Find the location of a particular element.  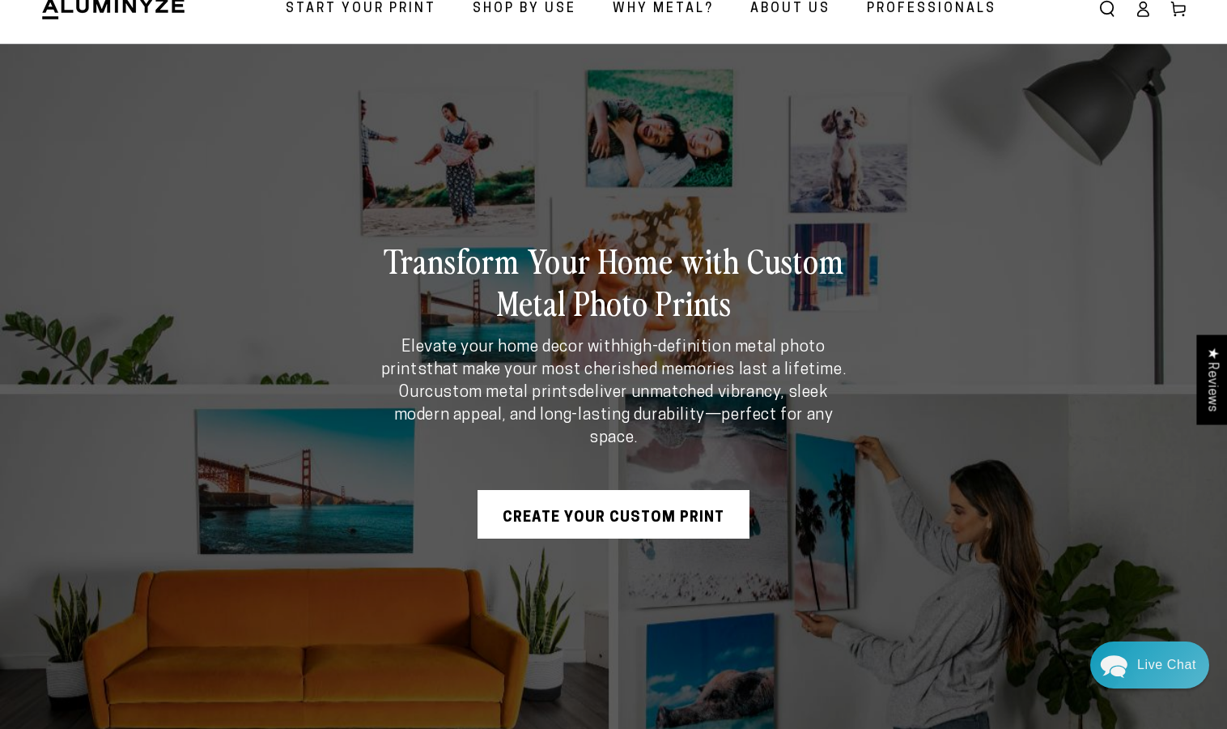

div: Contact Us Directly is located at coordinates (1167, 665).